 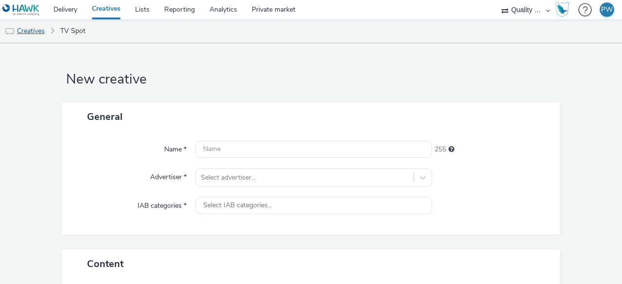 What do you see at coordinates (564, 10) in the screenshot?
I see `a: Hawk Academy` at bounding box center [564, 10].